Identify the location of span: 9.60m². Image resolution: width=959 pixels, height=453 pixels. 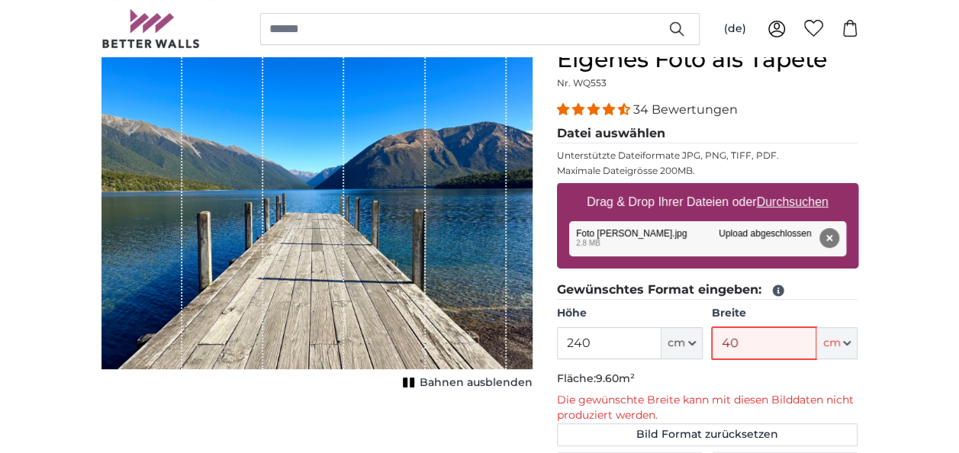
(615, 379).